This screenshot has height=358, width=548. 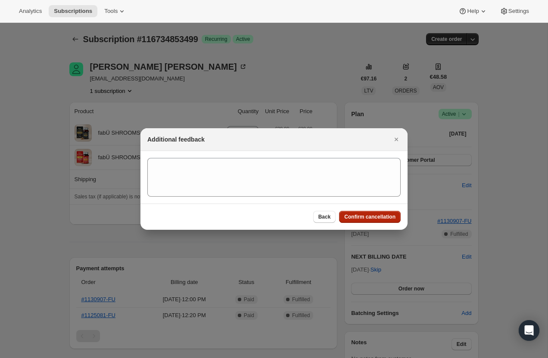 I want to click on h2: Additional feedback, so click(x=176, y=140).